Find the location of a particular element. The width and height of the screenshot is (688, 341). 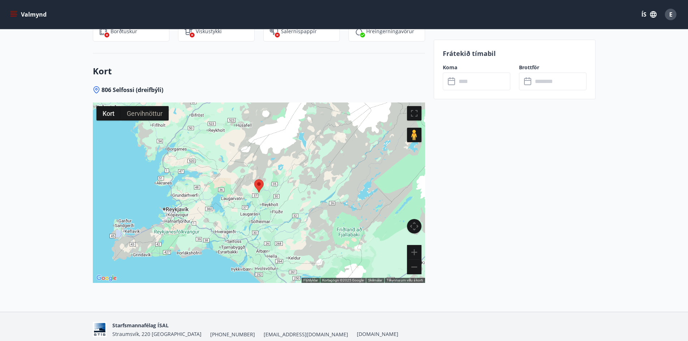

button: Stækka is located at coordinates (414, 252).